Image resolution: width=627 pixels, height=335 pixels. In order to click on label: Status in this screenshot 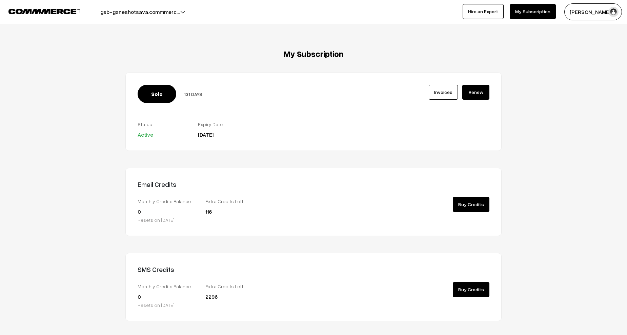, I will do `click(163, 124)`.